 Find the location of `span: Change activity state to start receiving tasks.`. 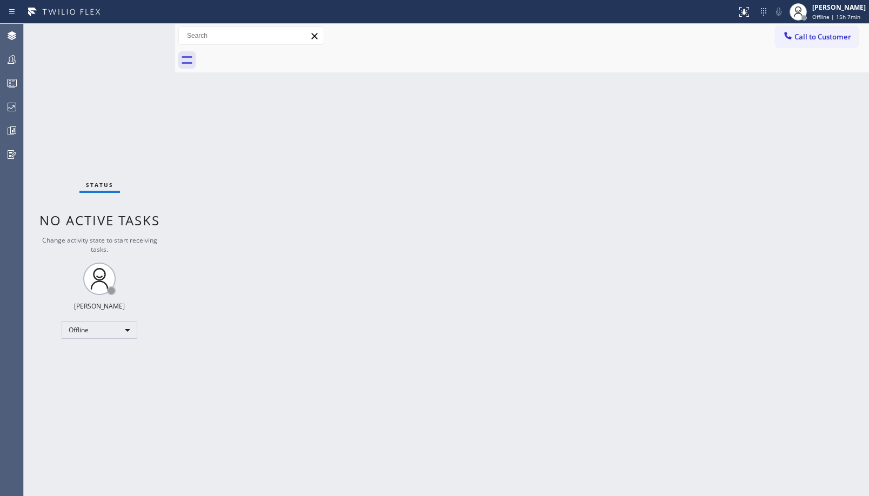

span: Change activity state to start receiving tasks. is located at coordinates (99, 245).